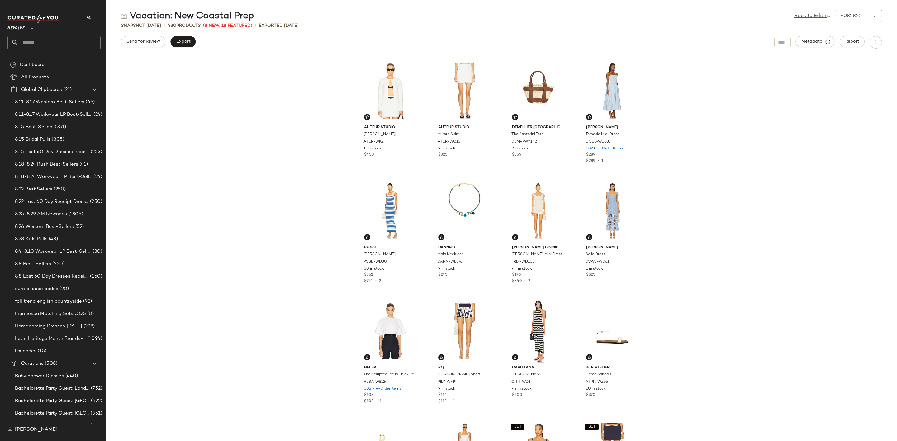  What do you see at coordinates (52, 389) in the screenshot?
I see `span: Bachelorette Party Guest: Landing Page` at bounding box center [52, 389].